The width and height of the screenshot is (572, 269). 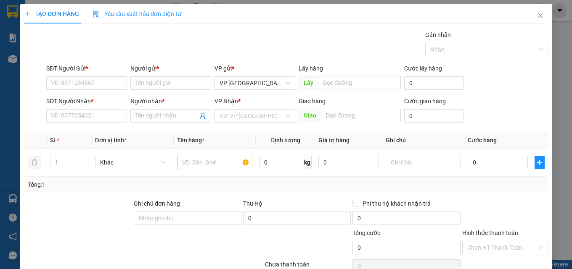 I want to click on input: Cước giao hàng, so click(x=433, y=116).